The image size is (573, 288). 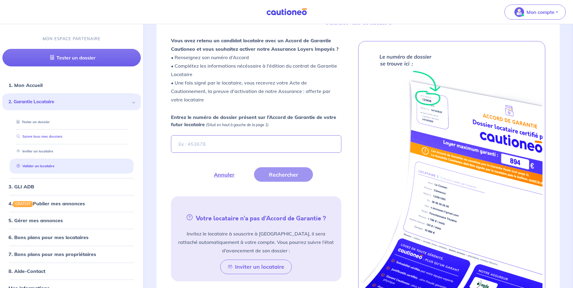 What do you see at coordinates (72, 204) in the screenshot?
I see `div: 4.GRATUITPublier mes annonces` at bounding box center [72, 204].